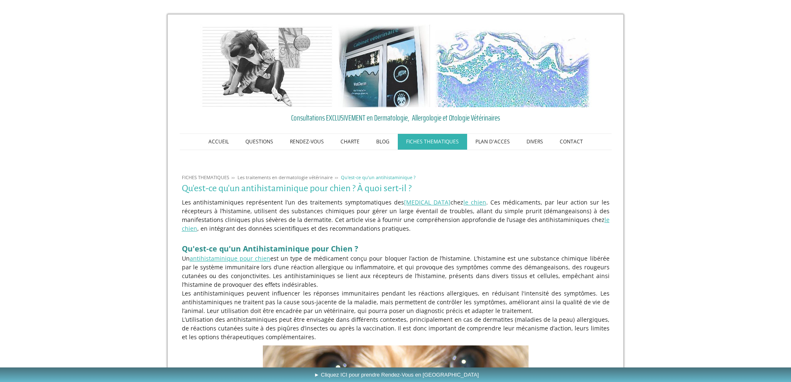 This screenshot has width=791, height=382. What do you see at coordinates (396, 188) in the screenshot?
I see `h1: Qu'est-ce qu'un antihistaminique pour chien ? À quoi sert-il ?` at bounding box center [396, 188].